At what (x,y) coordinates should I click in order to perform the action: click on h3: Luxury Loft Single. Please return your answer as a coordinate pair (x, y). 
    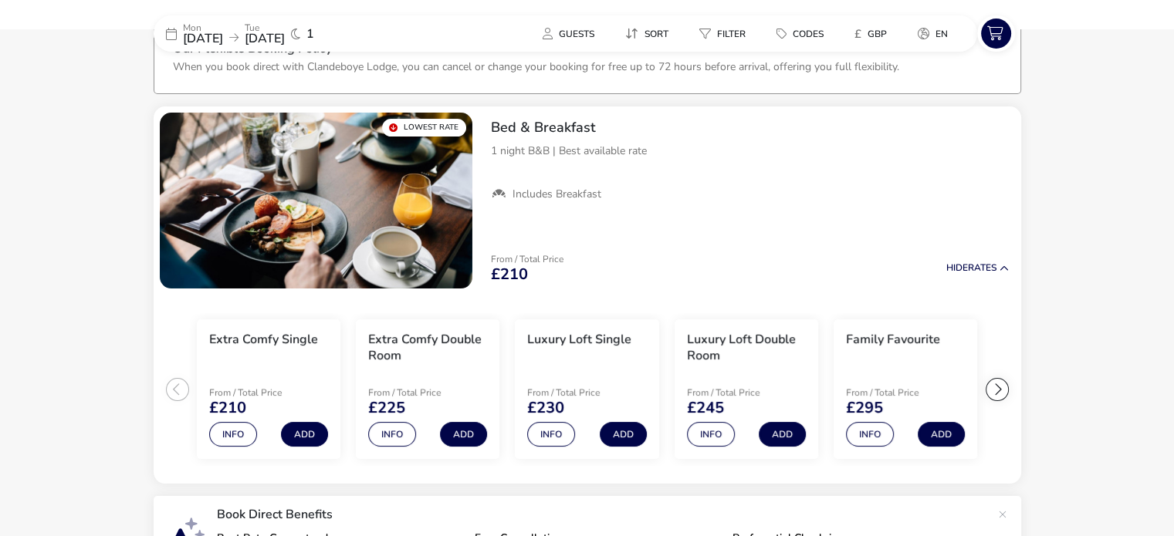
    Looking at the image, I should click on (579, 340).